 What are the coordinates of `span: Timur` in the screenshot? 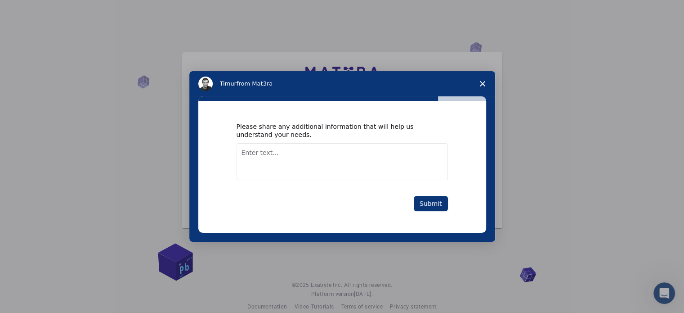 It's located at (228, 83).